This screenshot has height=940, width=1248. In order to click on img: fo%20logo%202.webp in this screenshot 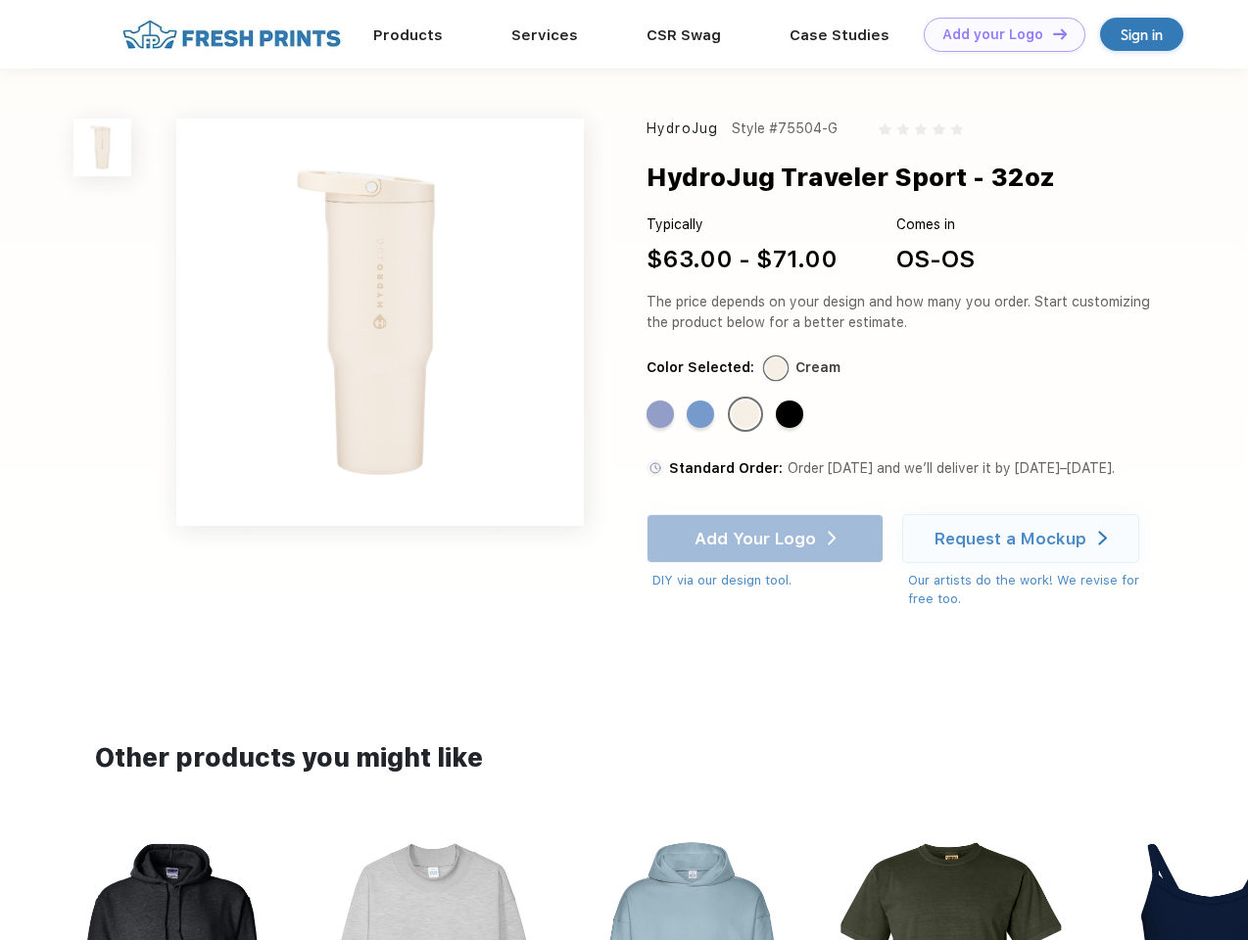, I will do `click(231, 34)`.